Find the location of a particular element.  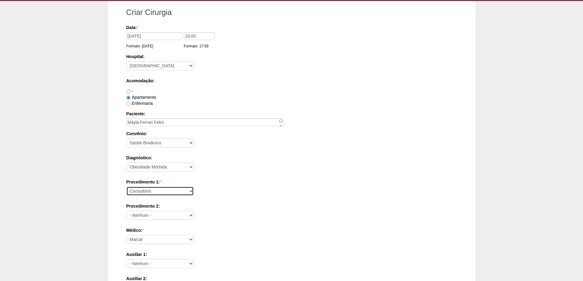

label: Hospital: is located at coordinates (292, 57).